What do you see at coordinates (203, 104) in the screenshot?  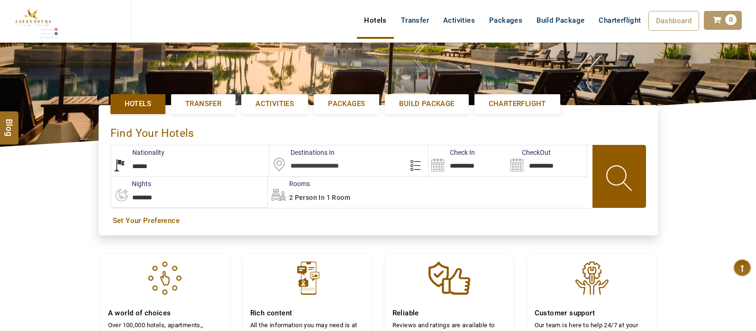 I see `span: Transfer` at bounding box center [203, 104].